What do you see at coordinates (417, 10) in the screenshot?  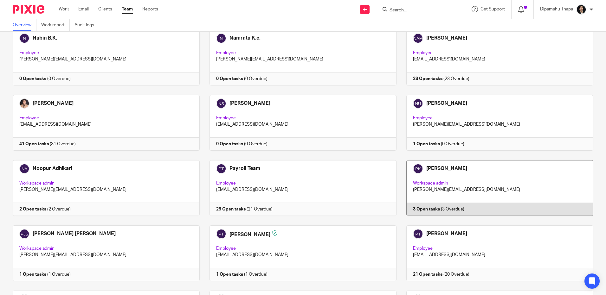 I see `input: Search` at bounding box center [417, 10].